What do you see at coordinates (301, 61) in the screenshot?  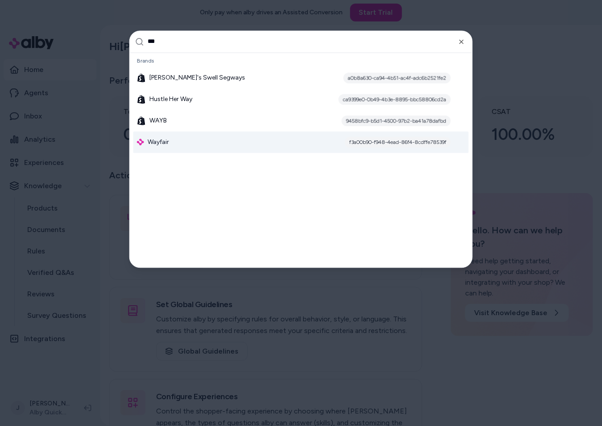 I see `div: Brands` at bounding box center [301, 61].